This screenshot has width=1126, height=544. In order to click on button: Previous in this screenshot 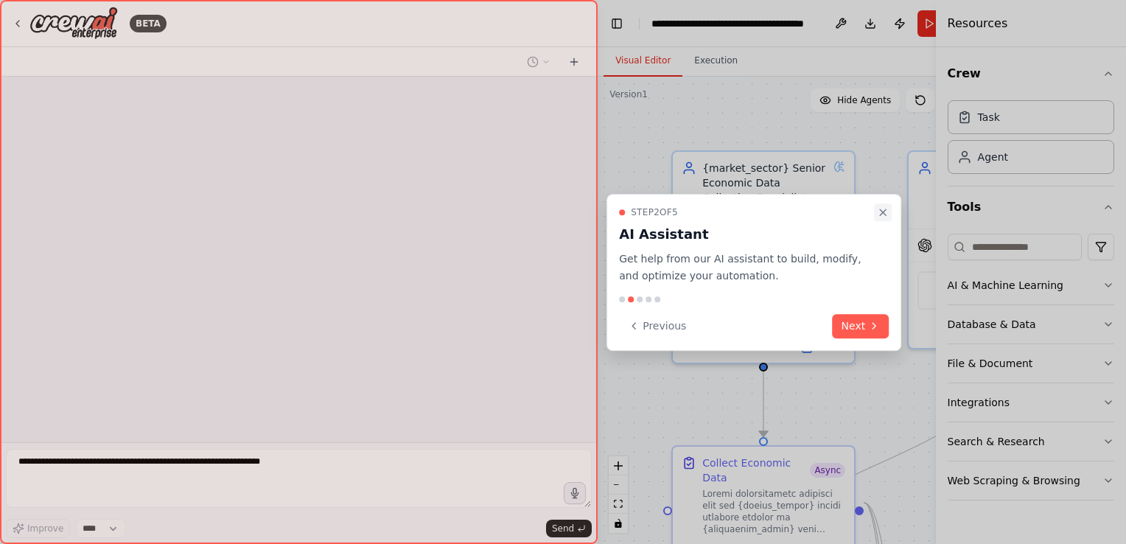, I will do `click(656, 326)`.